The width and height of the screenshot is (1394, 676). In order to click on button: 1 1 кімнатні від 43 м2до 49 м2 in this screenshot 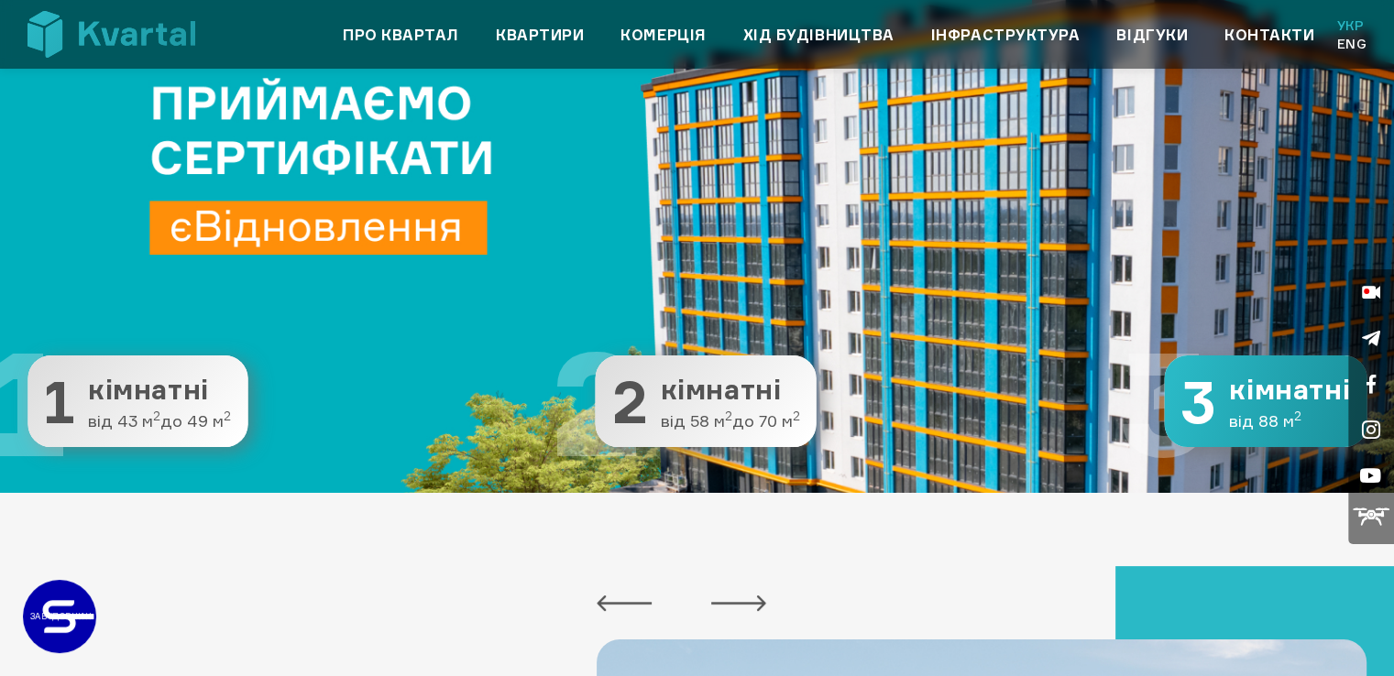, I will do `click(137, 401)`.